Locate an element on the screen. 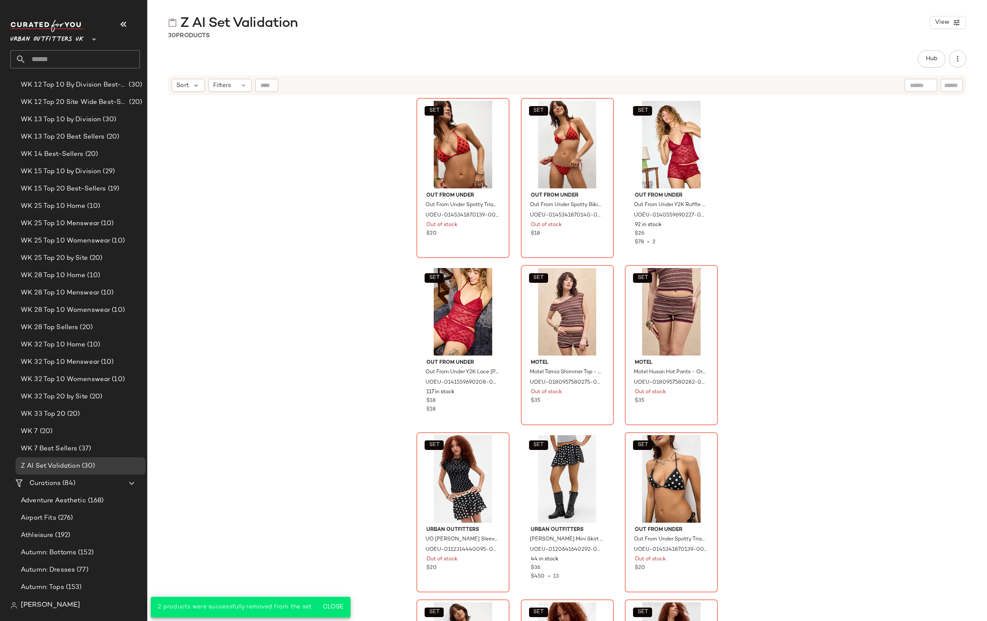 This screenshot has width=987, height=621. span: 2 products were successfully removed from the set is located at coordinates (234, 607).